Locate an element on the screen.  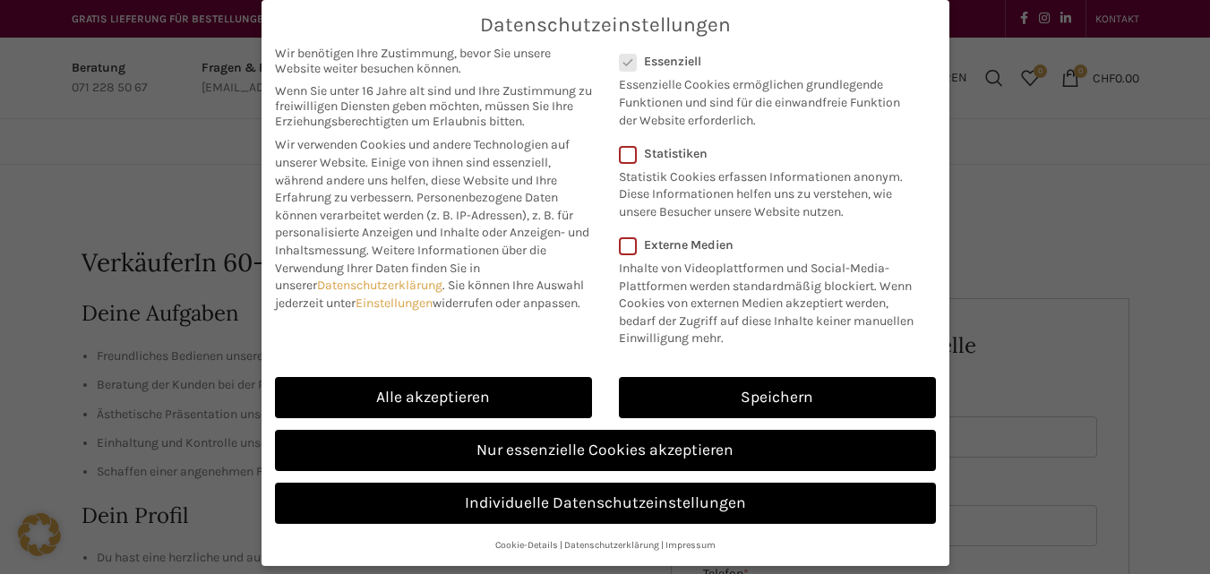
span: Sie können Ihre Auswahl jederzeit unter widerrufen oder anpassen. is located at coordinates (429, 294).